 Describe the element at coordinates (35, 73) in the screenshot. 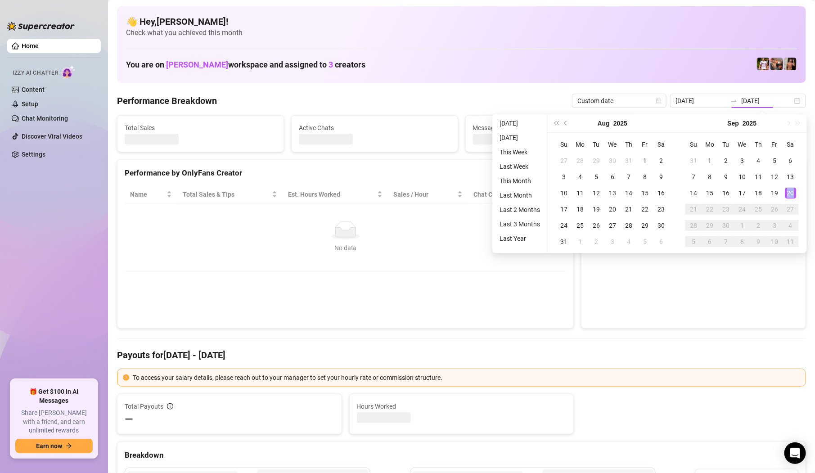

I see `span: Izzy AI Chatter` at that location.